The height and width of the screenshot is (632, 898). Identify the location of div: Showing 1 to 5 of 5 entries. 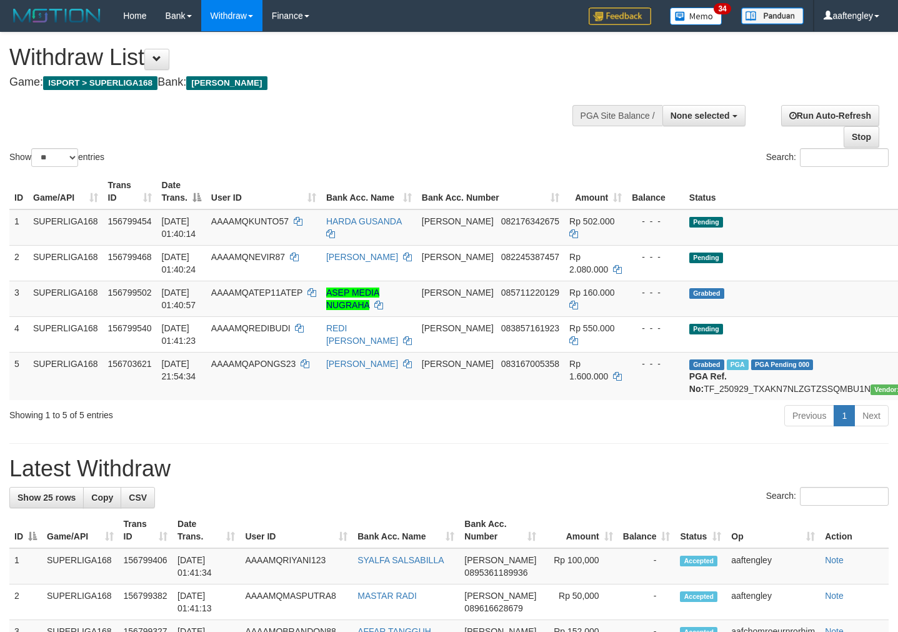
(187, 413).